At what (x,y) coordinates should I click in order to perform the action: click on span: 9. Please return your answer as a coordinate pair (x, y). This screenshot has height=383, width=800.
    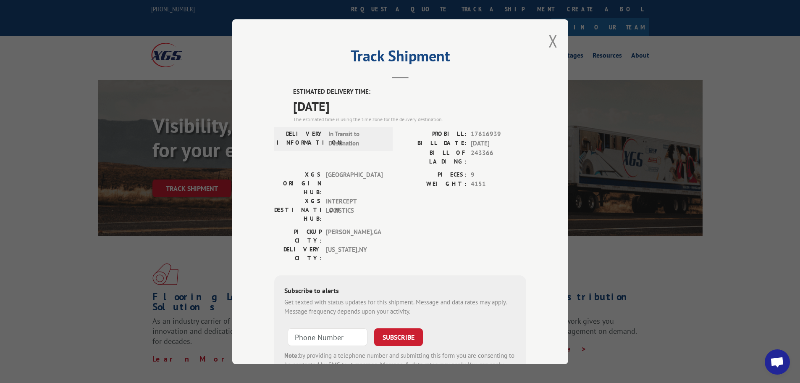
    Looking at the image, I should click on (499, 174).